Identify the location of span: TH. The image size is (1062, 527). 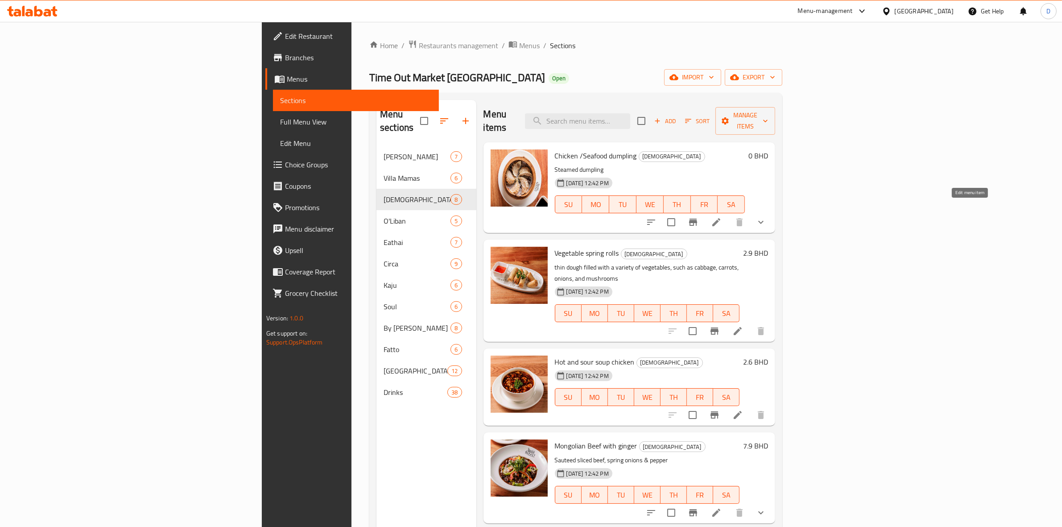
(674, 397).